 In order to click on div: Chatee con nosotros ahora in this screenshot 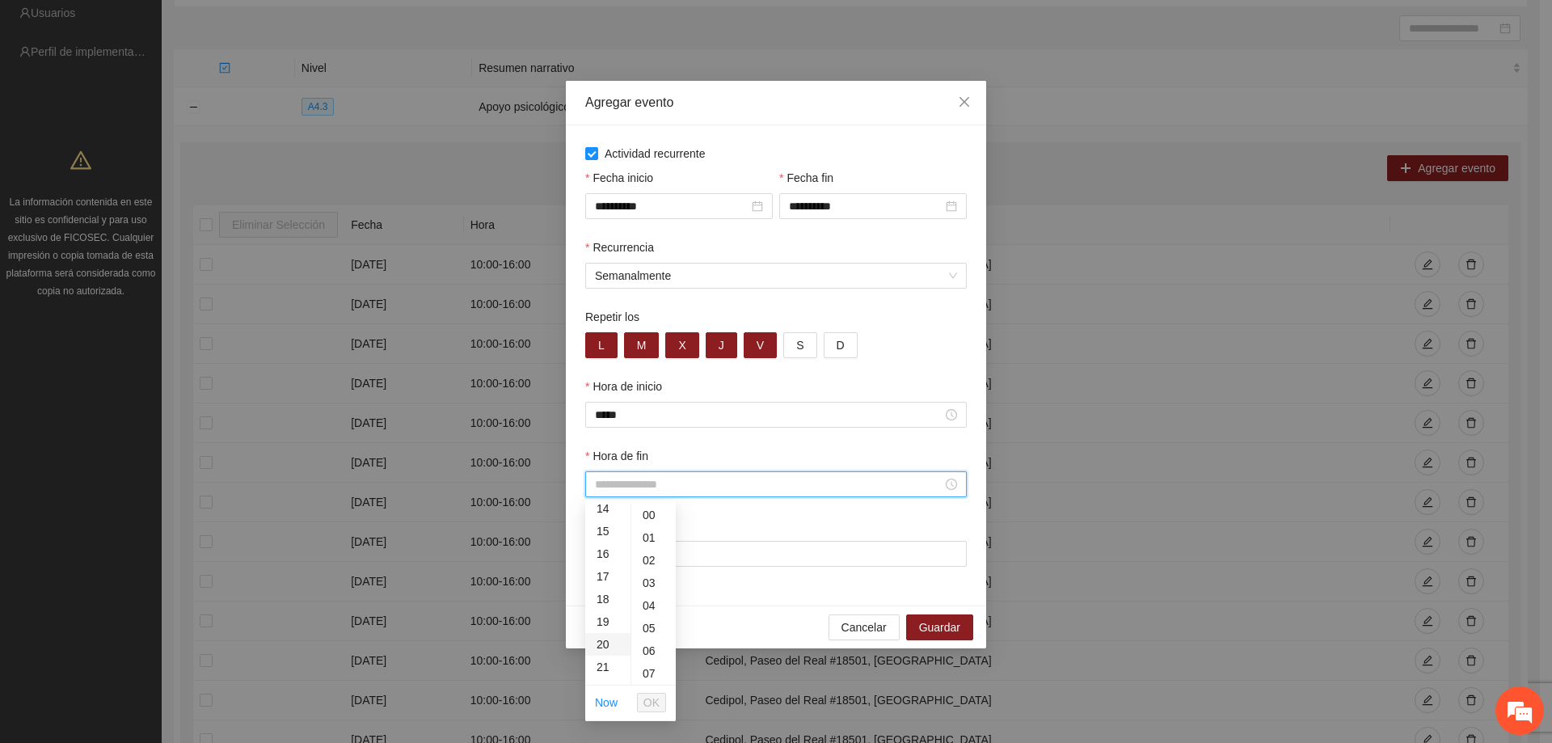, I will do `click(178, 93)`.